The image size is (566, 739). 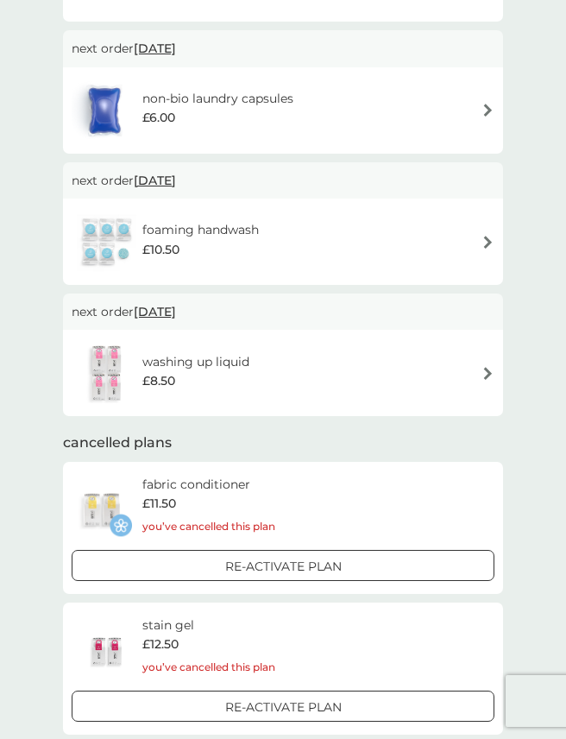 I want to click on h2: cancelled plans, so click(x=283, y=443).